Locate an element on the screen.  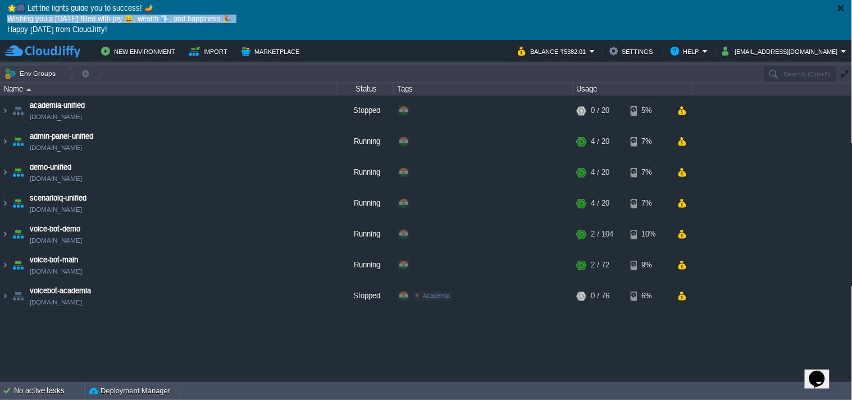
div: Usage is located at coordinates (633, 89).